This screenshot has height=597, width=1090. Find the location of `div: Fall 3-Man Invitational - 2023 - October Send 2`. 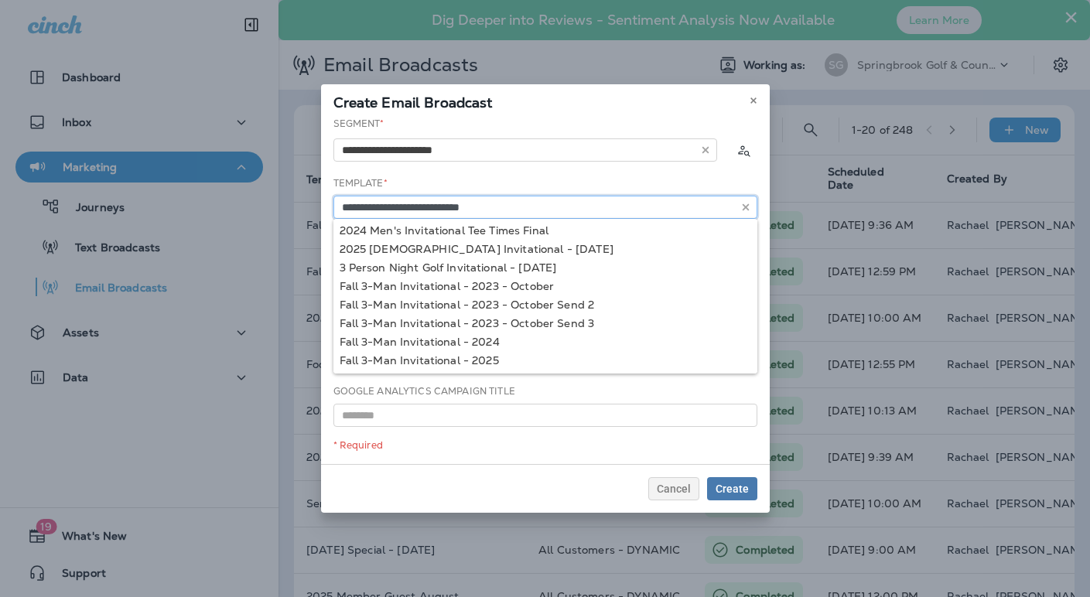

div: Fall 3-Man Invitational - 2023 - October Send 2 is located at coordinates (545, 305).